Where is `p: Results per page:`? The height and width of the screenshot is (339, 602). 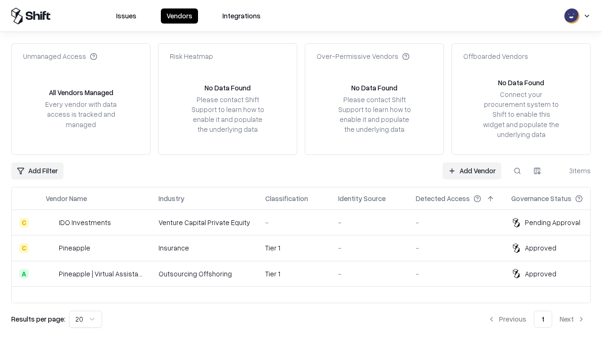 p: Results per page: is located at coordinates (38, 319).